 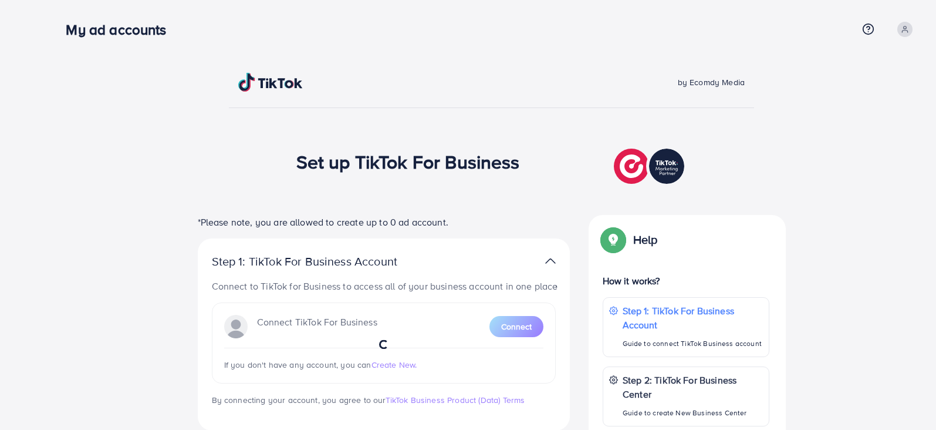 I want to click on span: by Ecomdy Media, so click(x=711, y=82).